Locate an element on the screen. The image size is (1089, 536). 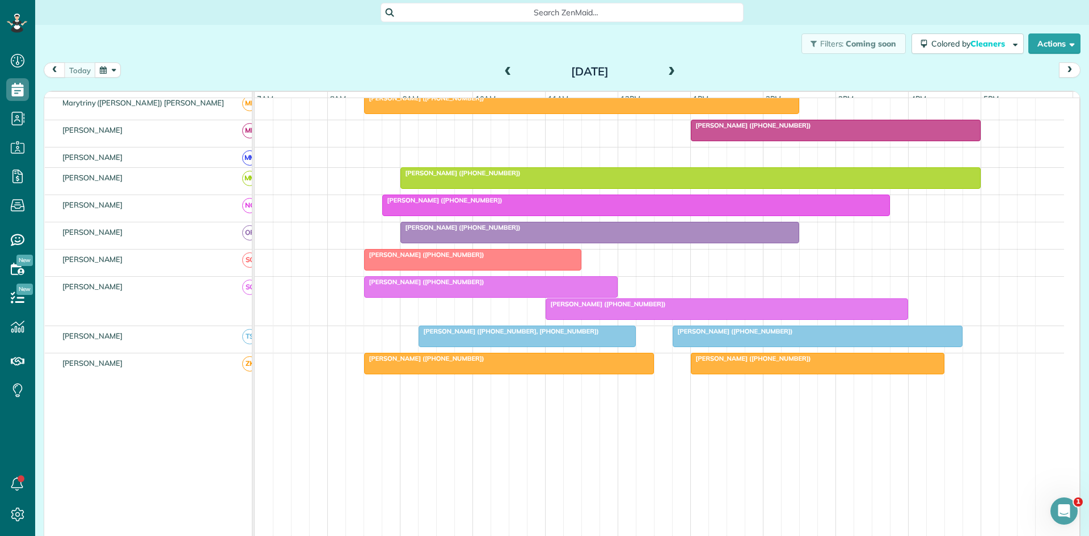
span: 10am is located at coordinates (486, 99).